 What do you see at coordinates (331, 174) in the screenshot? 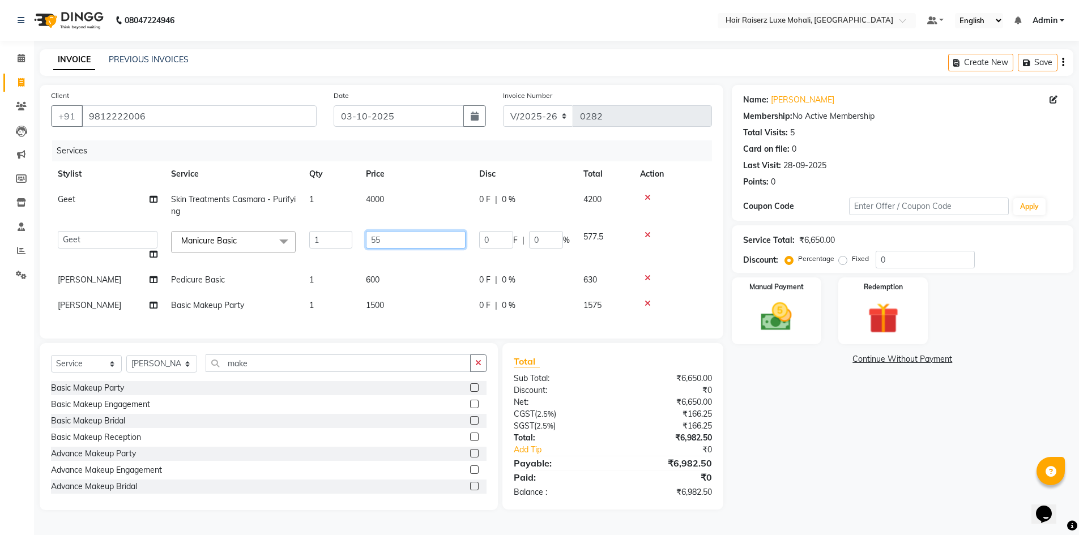
I see `th: Qty` at bounding box center [331, 174].